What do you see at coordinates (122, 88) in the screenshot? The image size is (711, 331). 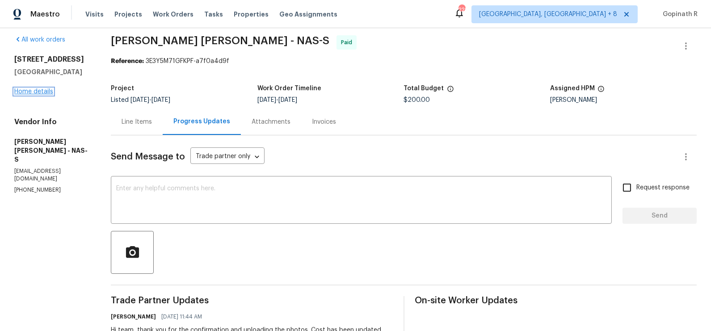 I see `h5: Project` at bounding box center [122, 88].